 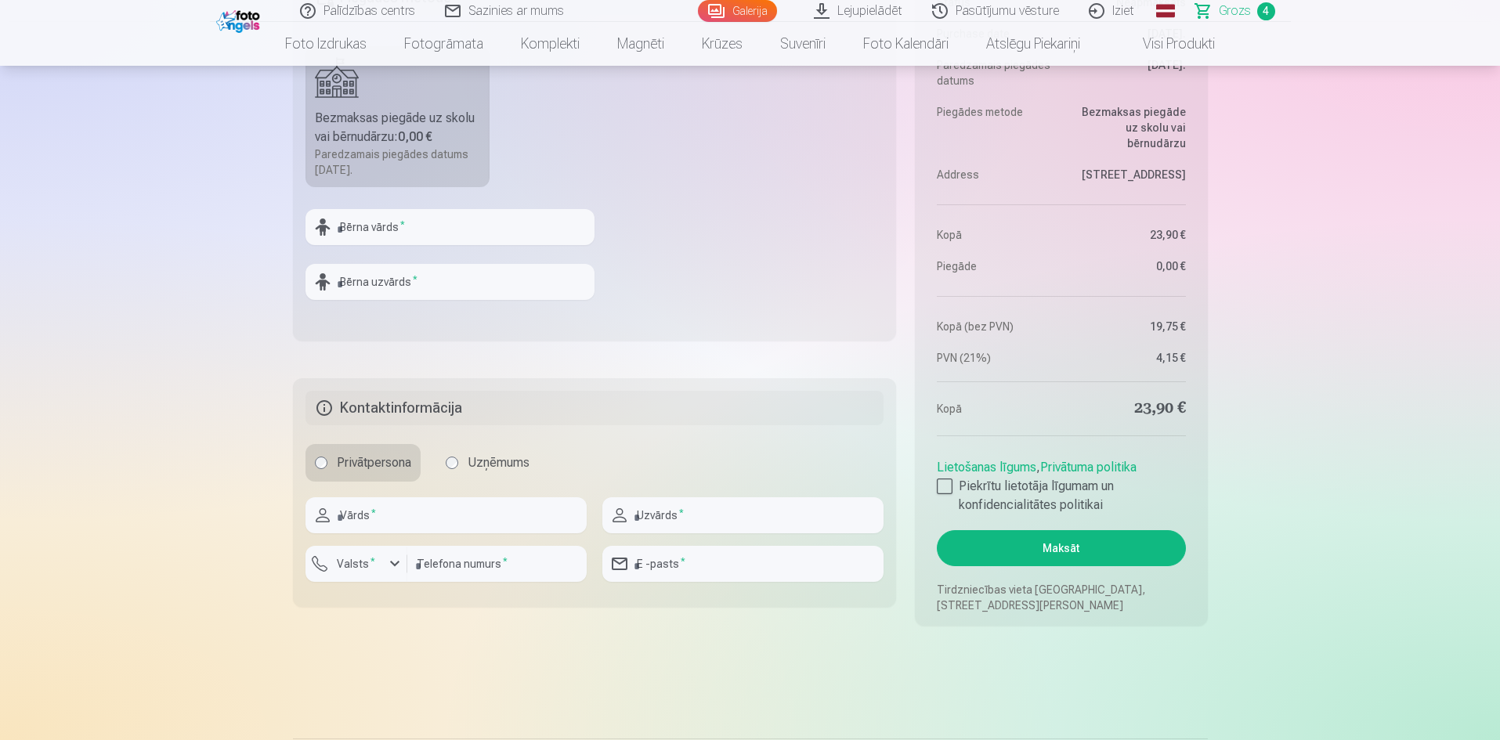 What do you see at coordinates (906, 44) in the screenshot?
I see `a: Foto kalendāri` at bounding box center [906, 44].